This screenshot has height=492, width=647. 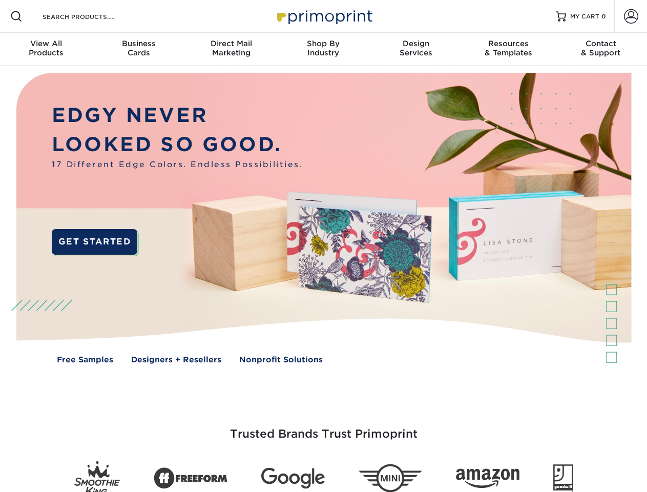 I want to click on span: Business, so click(x=138, y=44).